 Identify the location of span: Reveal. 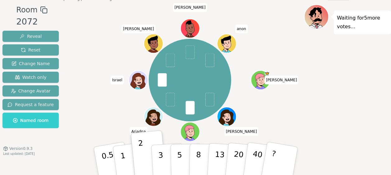
(30, 36).